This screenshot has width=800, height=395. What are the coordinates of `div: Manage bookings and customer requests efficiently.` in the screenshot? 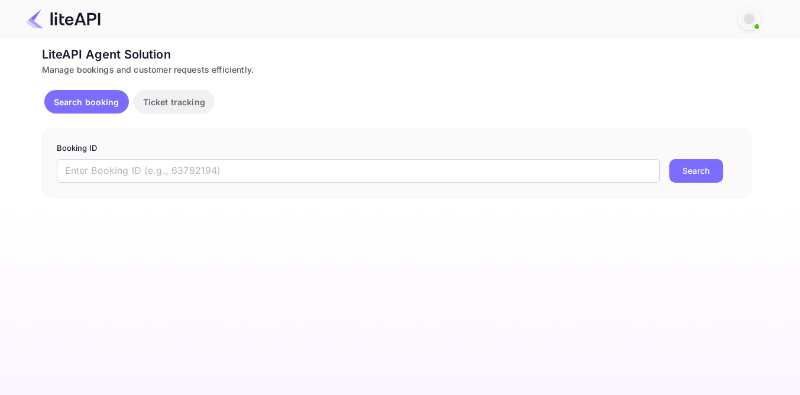 It's located at (397, 69).